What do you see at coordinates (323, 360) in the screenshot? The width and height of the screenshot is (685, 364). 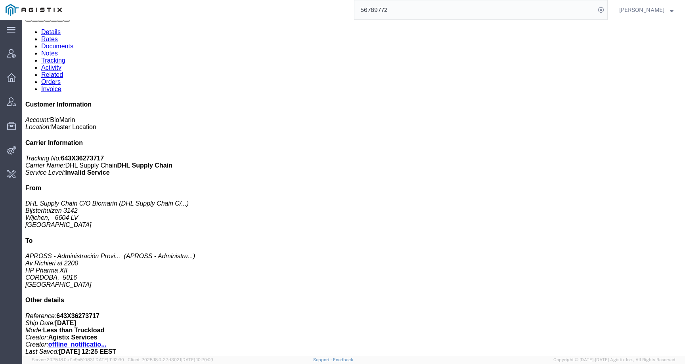 I see `a: Support` at bounding box center [323, 360].